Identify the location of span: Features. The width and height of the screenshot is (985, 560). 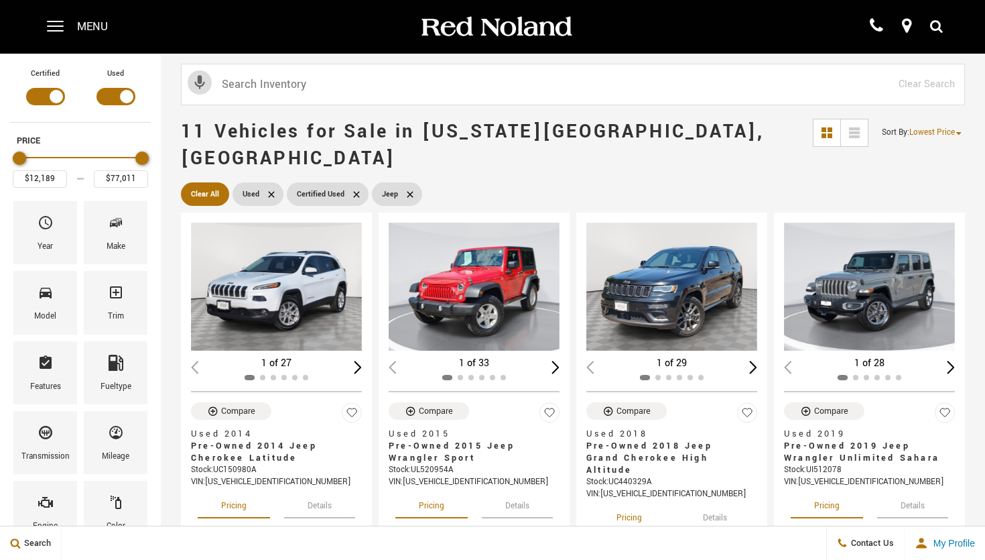
(46, 365).